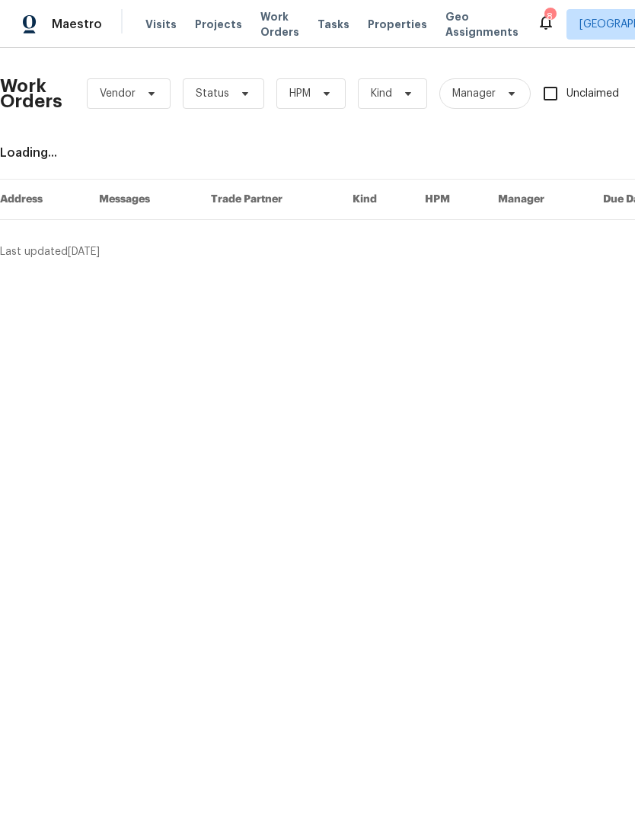 The width and height of the screenshot is (635, 818). Describe the element at coordinates (381, 94) in the screenshot. I see `span: Kind` at that location.